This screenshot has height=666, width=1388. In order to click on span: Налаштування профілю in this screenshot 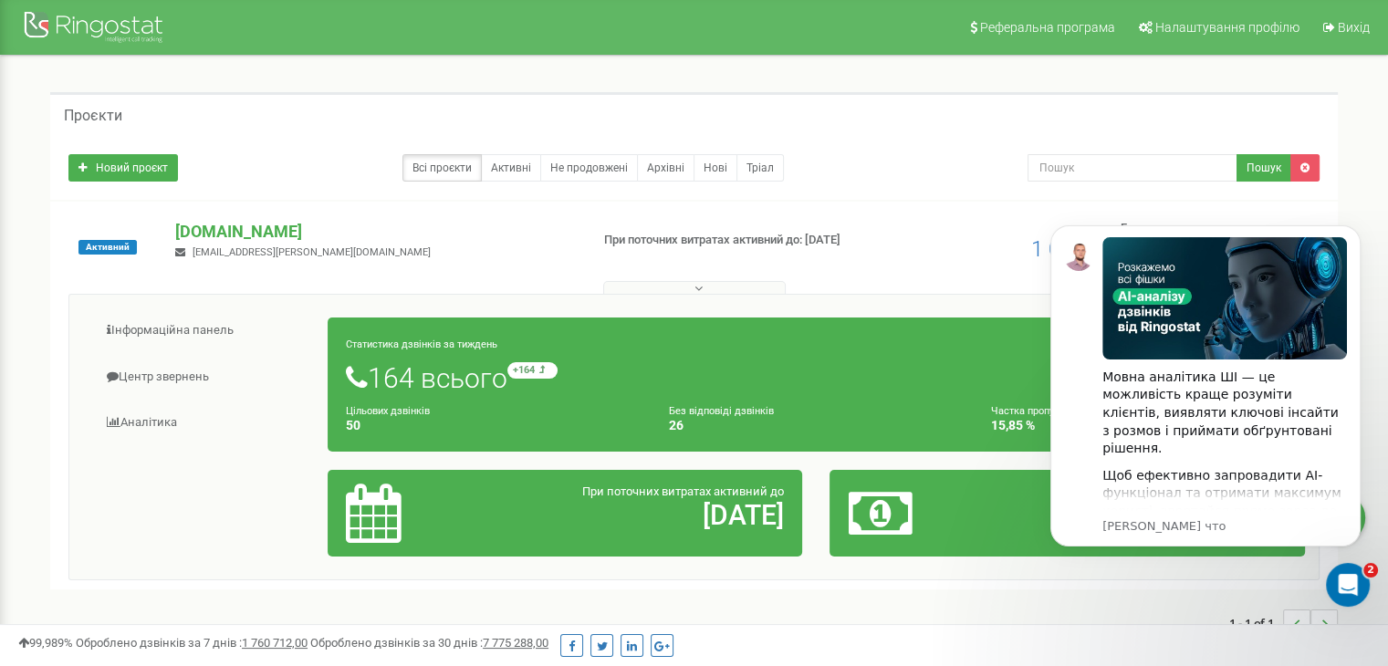, I will do `click(1228, 27)`.